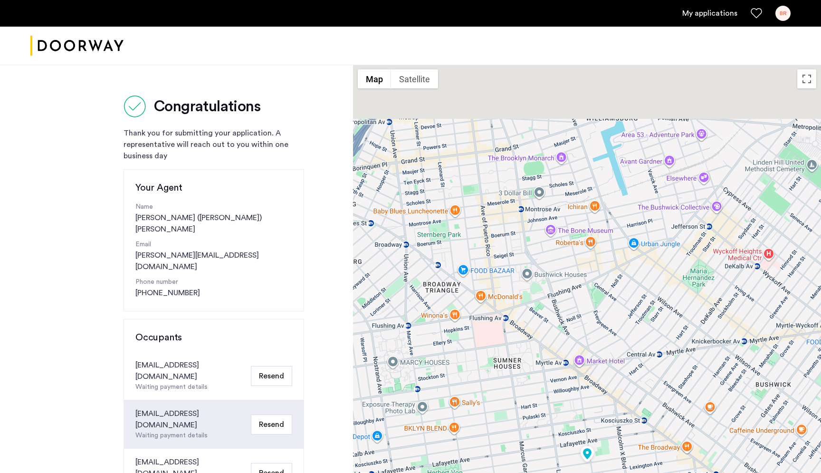 Image resolution: width=821 pixels, height=473 pixels. What do you see at coordinates (214, 282) in the screenshot?
I see `p: Phone number` at bounding box center [214, 282].